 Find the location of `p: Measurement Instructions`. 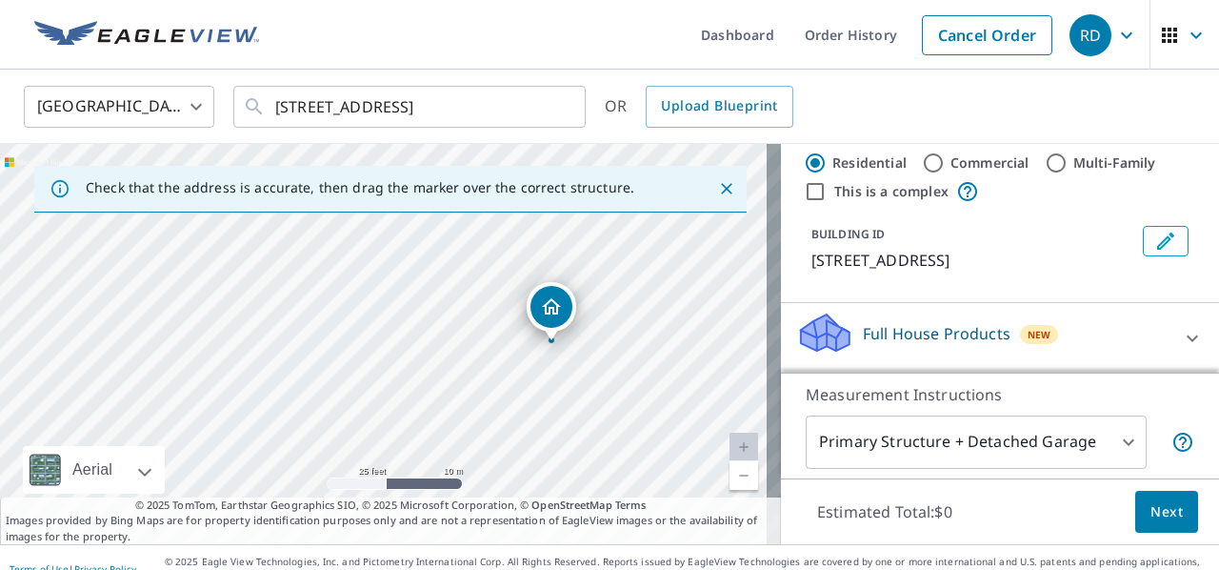

p: Measurement Instructions is located at coordinates (1000, 394).